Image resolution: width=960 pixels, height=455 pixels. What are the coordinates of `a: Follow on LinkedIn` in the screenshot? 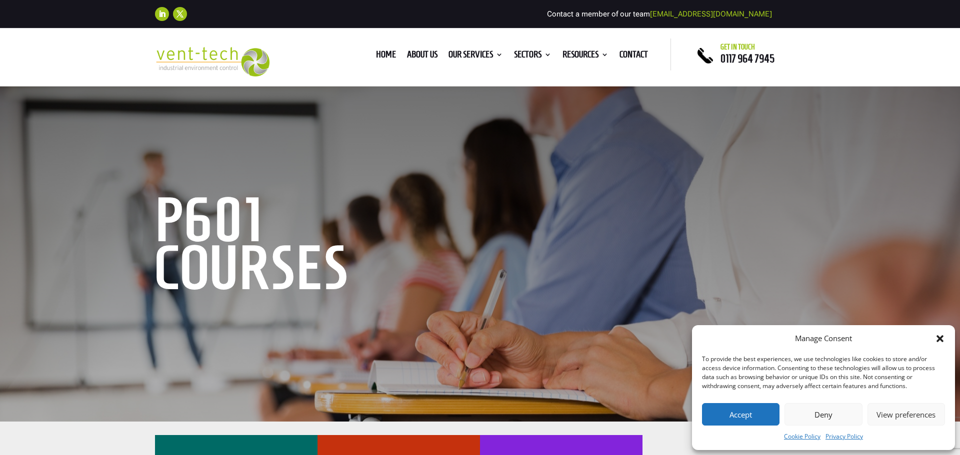 It's located at (162, 14).